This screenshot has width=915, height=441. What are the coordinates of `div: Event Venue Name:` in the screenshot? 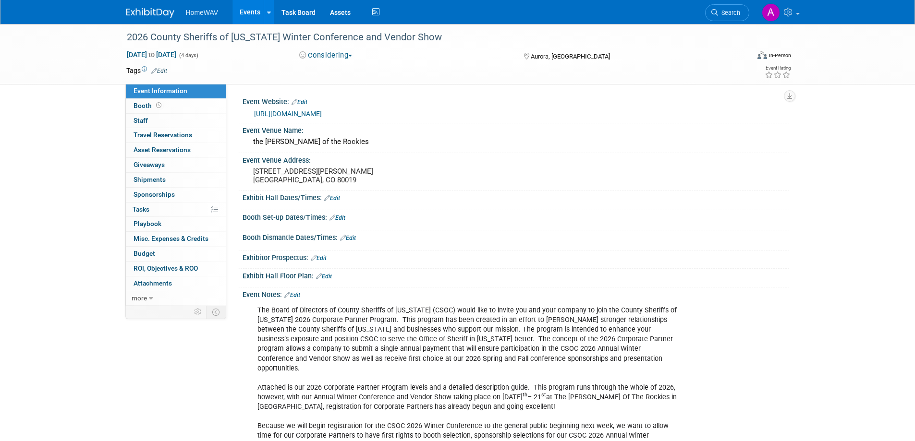 It's located at (516, 129).